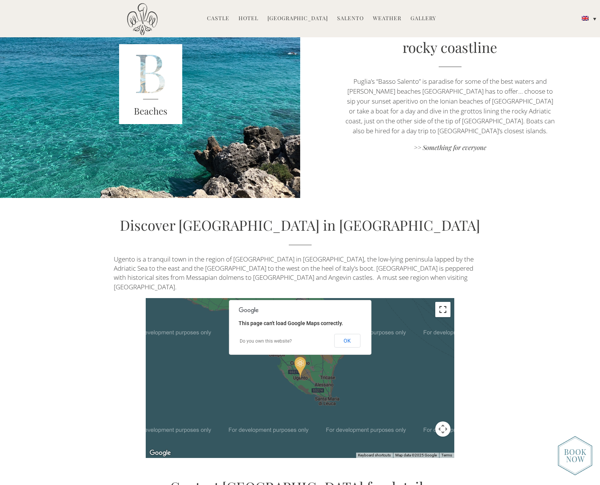  I want to click on button: Map camera controls, so click(443, 429).